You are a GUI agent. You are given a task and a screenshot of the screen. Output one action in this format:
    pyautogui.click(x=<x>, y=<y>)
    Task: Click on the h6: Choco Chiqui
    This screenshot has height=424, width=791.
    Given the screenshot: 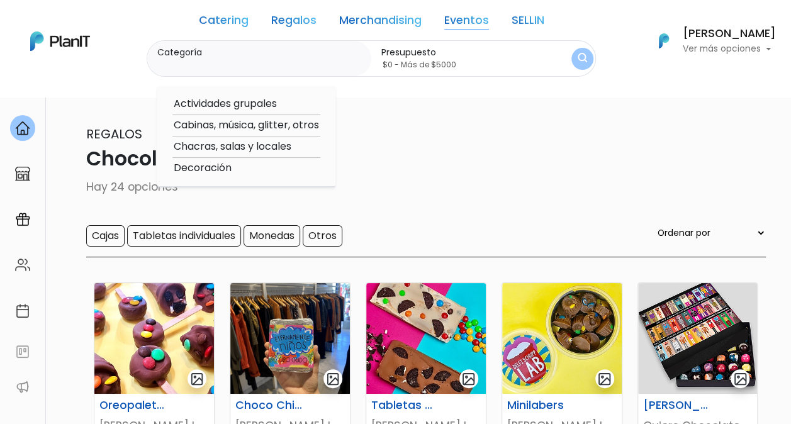 What is the action you would take?
    pyautogui.click(x=269, y=405)
    